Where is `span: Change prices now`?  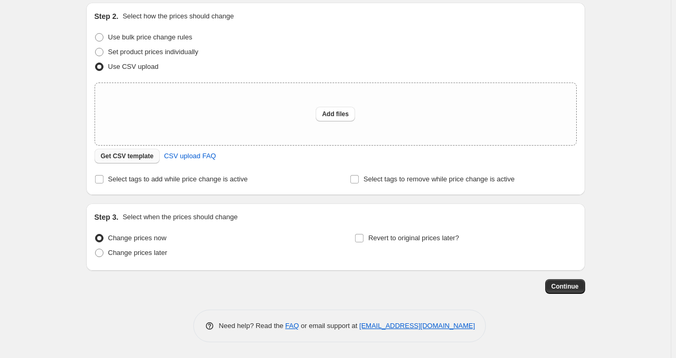 span: Change prices now is located at coordinates (137, 238).